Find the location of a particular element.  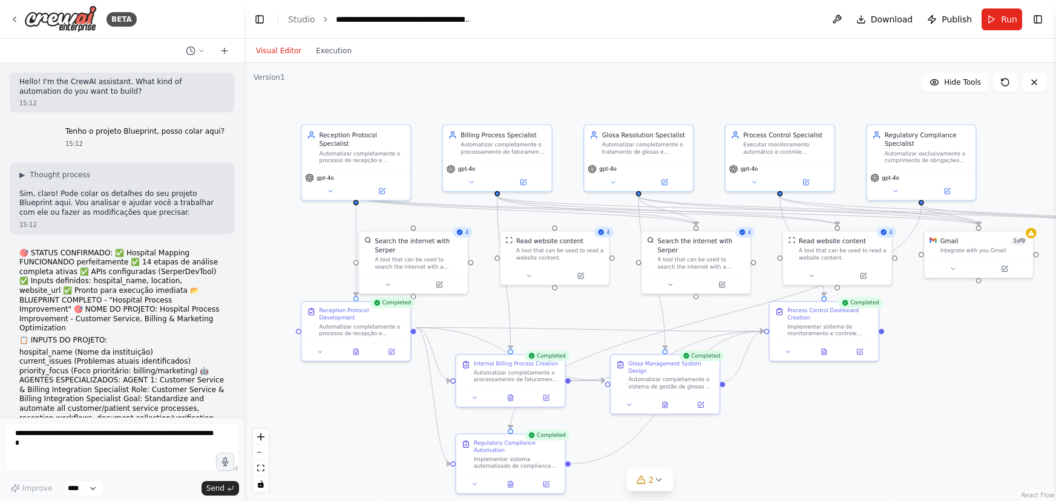

div: Automatizar completamente o sistema de gestão de glosas do {hospital_name} integrando com os flux... is located at coordinates (671, 383).